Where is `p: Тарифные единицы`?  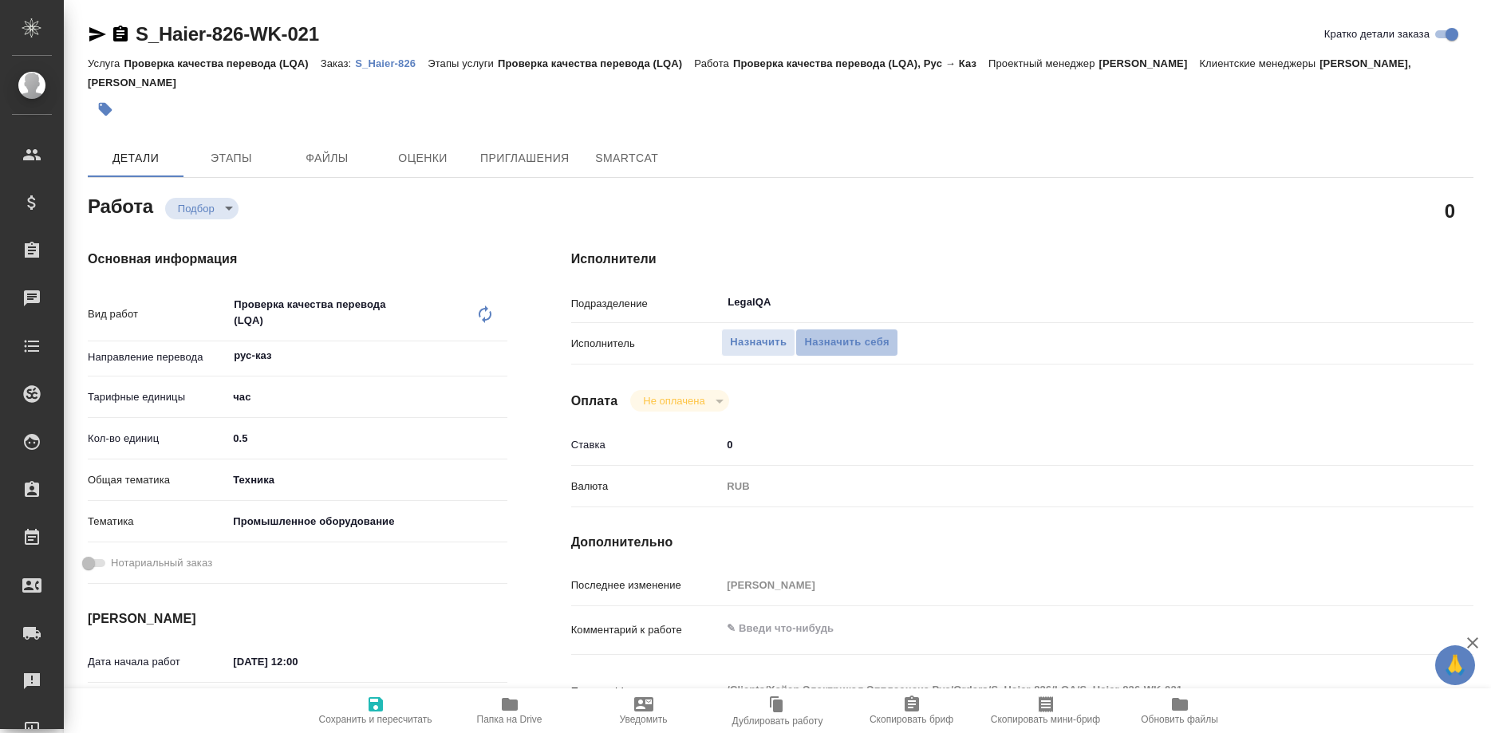 p: Тарифные единицы is located at coordinates (157, 397).